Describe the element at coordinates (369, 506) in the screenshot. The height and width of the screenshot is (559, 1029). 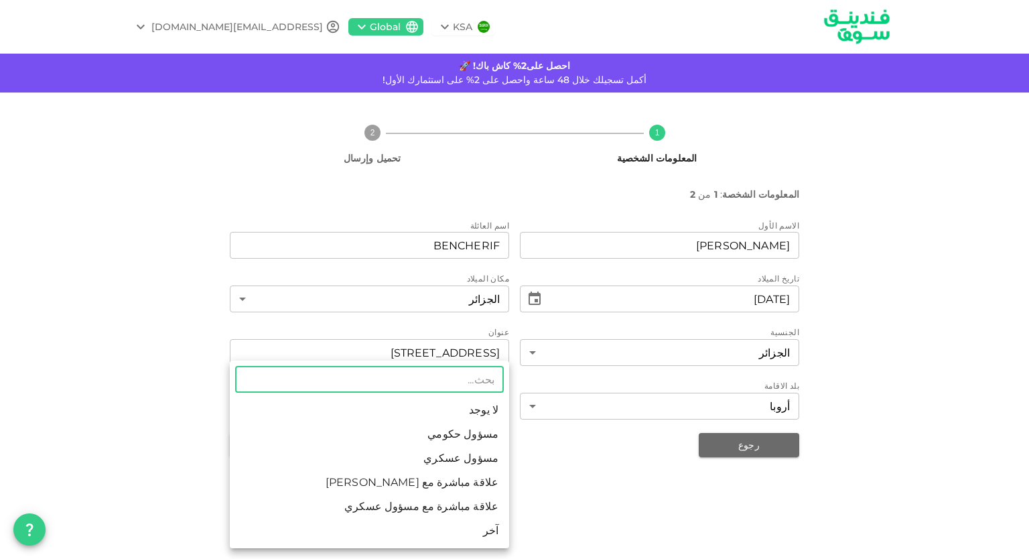
I see `li: علاقة مباشرة مع مسؤول عسكري` at that location.